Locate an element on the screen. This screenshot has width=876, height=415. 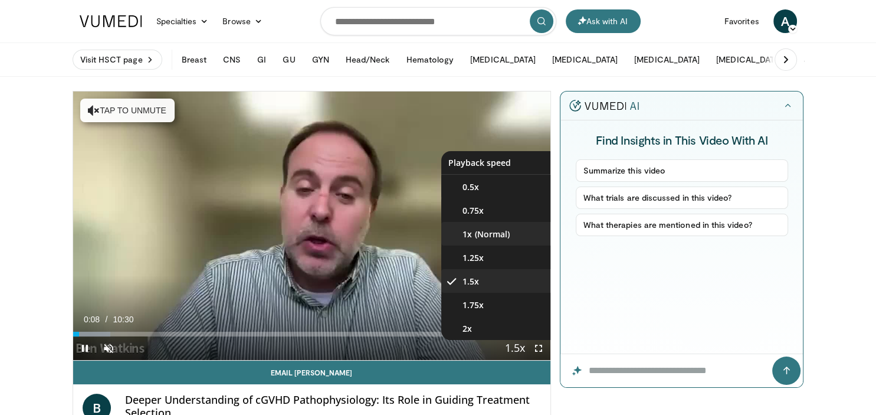
button: Head/Neck is located at coordinates (367, 60).